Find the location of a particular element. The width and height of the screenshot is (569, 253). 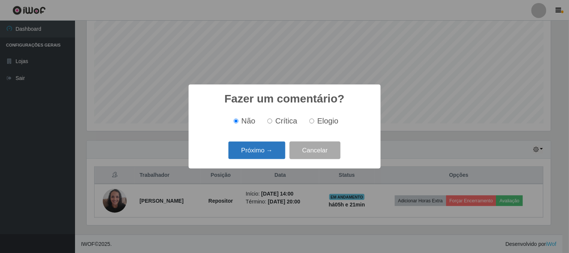

span: Crítica is located at coordinates (286, 121).